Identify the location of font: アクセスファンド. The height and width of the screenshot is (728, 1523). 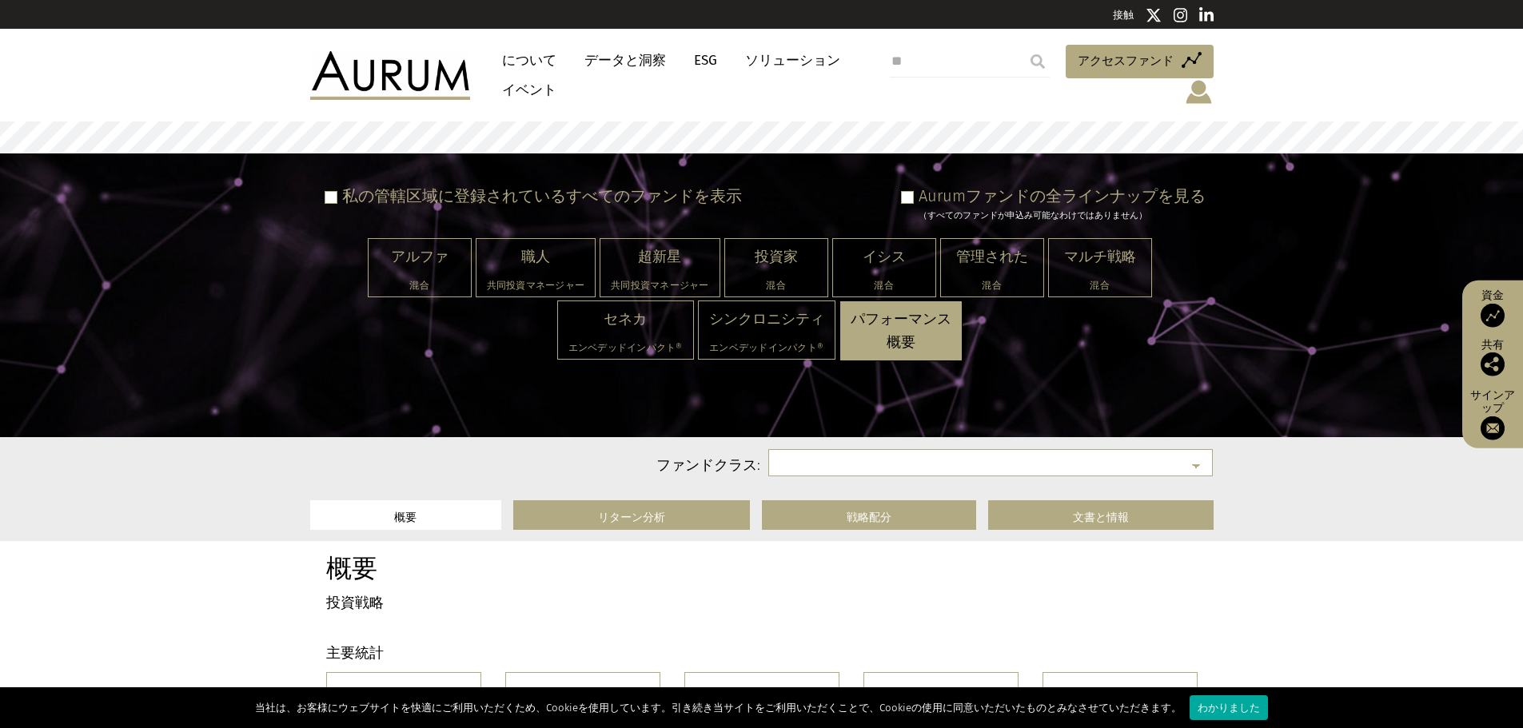
(1126, 61).